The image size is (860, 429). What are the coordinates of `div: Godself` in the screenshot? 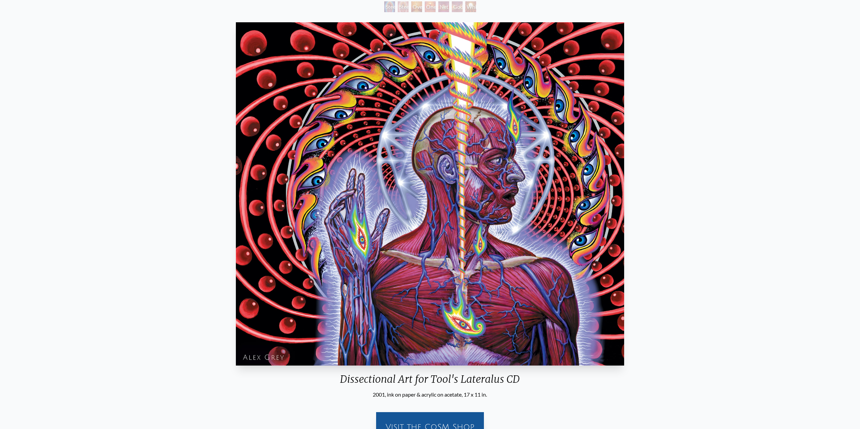 It's located at (457, 7).